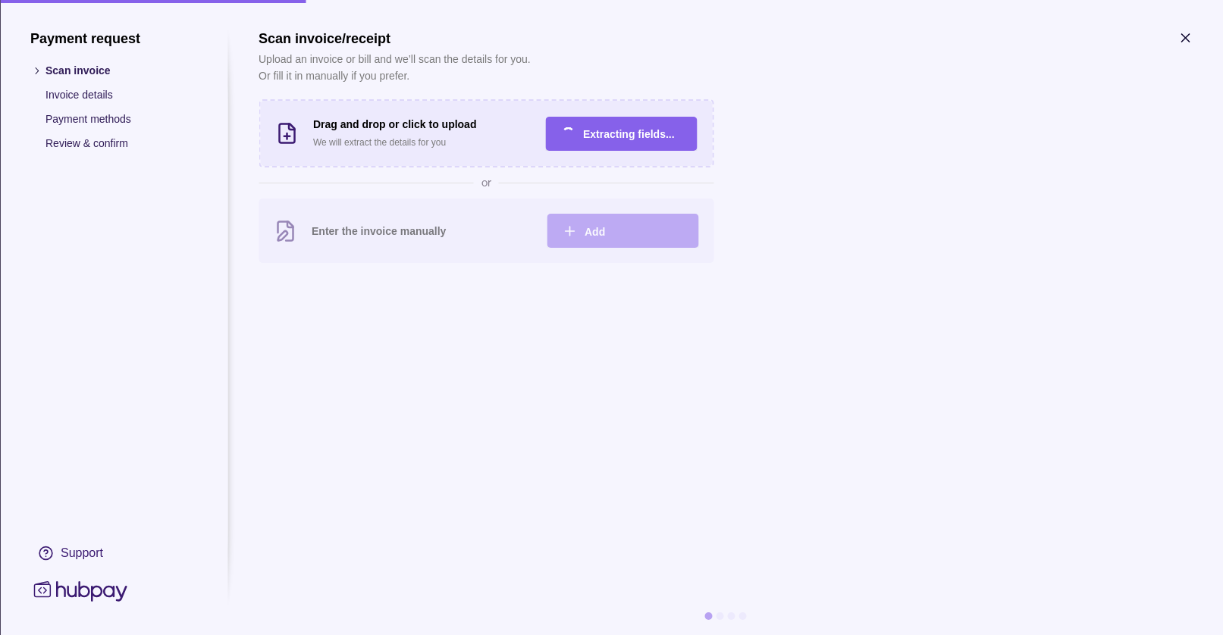 Image resolution: width=1223 pixels, height=635 pixels. Describe the element at coordinates (114, 39) in the screenshot. I see `h1: Payment request` at that location.